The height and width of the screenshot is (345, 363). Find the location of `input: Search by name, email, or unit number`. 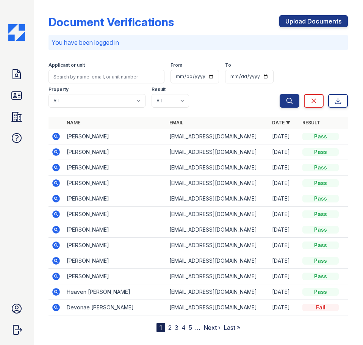

input: Search by name, email, or unit number is located at coordinates (106, 77).